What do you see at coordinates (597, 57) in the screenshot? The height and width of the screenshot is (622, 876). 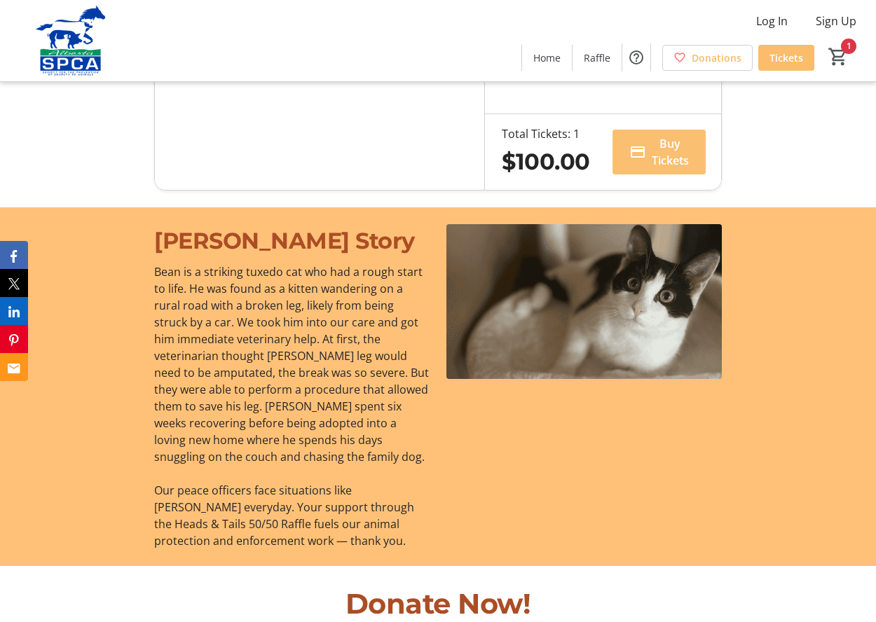 I see `a: Raffle` at bounding box center [597, 57].